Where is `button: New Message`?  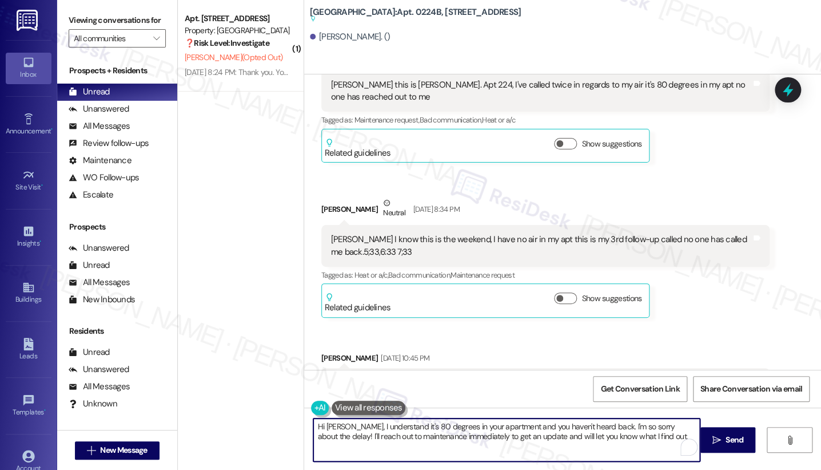 button: New Message is located at coordinates (117, 450).